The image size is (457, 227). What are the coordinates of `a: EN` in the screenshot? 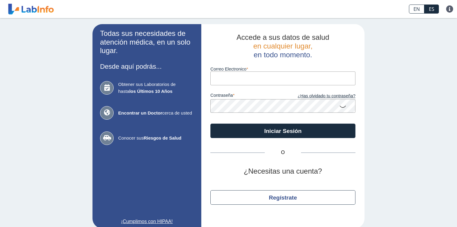 It's located at (416, 9).